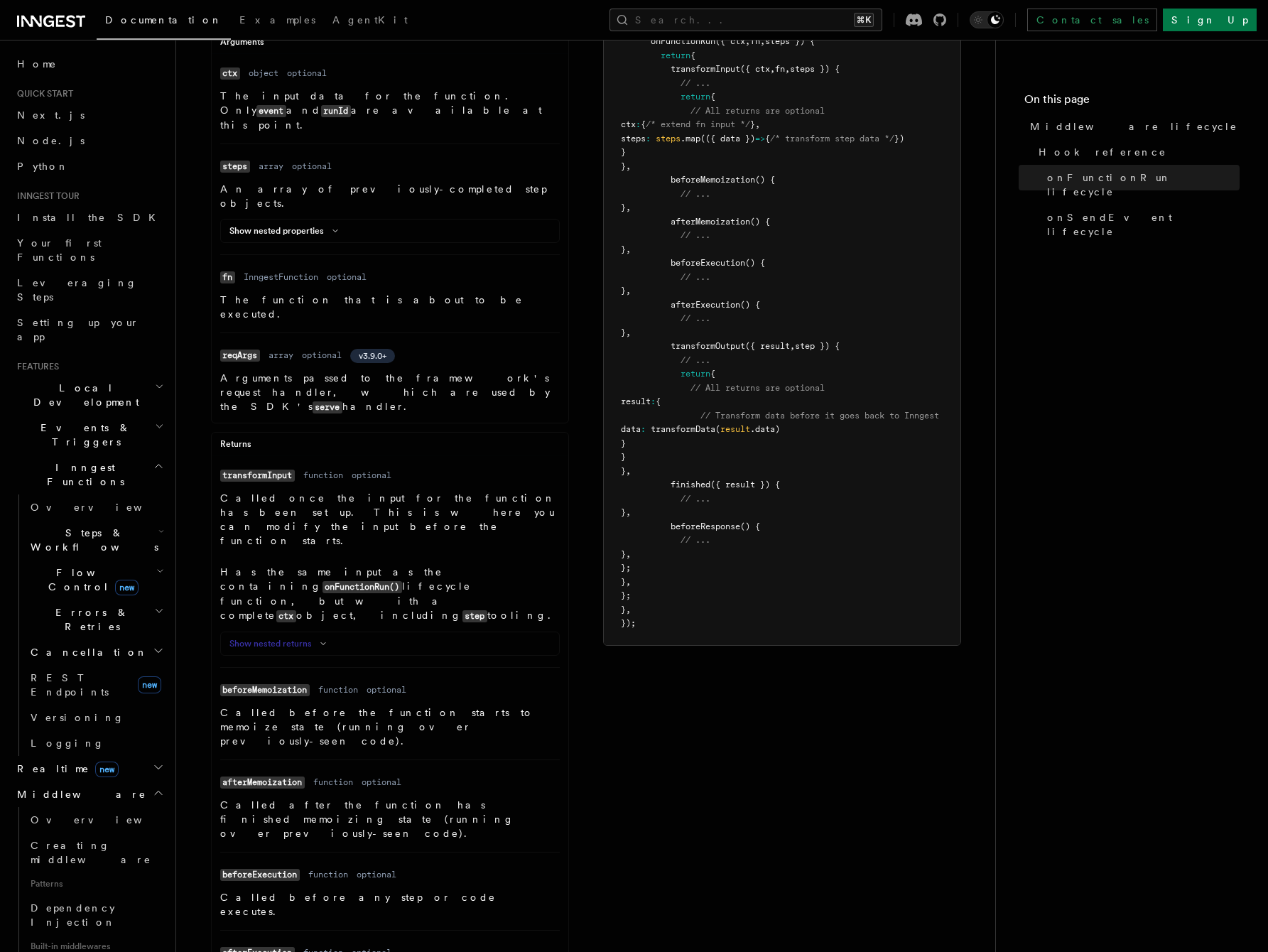 This screenshot has height=952, width=1268. Describe the element at coordinates (390, 110) in the screenshot. I see `p: The input data for the function. Only and are available at this point.` at that location.